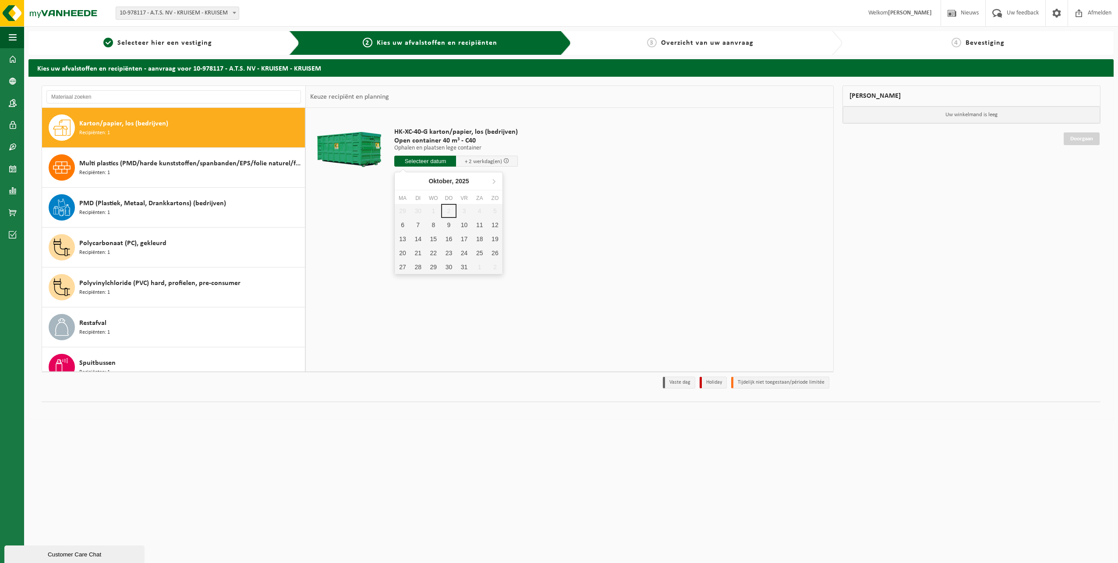 Image resolution: width=1118 pixels, height=563 pixels. I want to click on div: 16, so click(449, 239).